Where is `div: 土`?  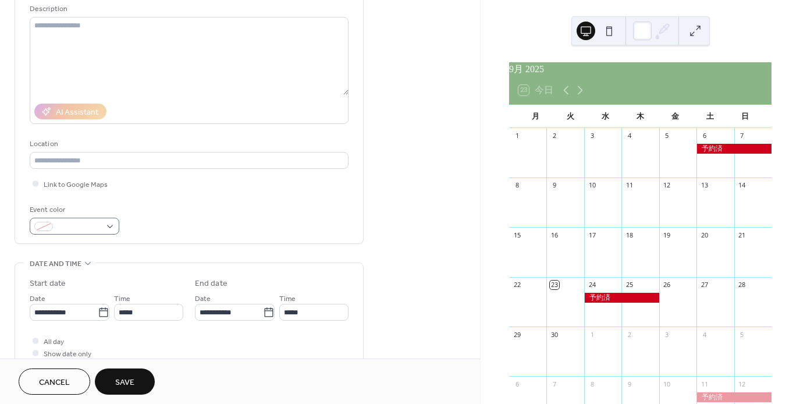 div: 土 is located at coordinates (709, 116).